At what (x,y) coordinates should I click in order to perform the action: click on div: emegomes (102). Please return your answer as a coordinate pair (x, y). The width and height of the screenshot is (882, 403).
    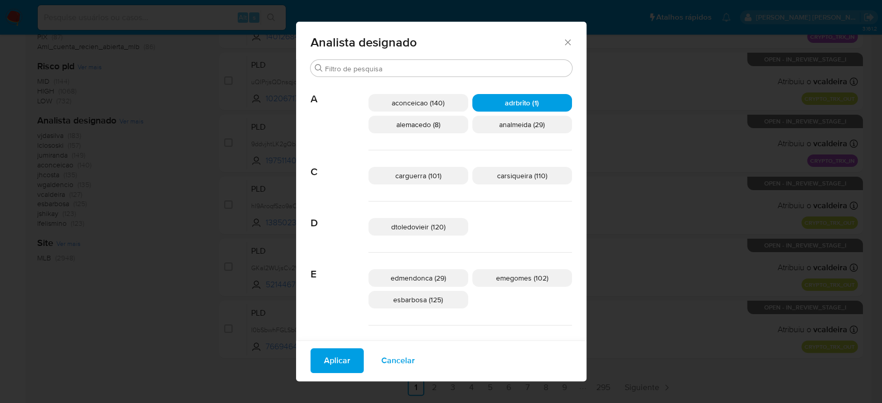
    Looking at the image, I should click on (522, 278).